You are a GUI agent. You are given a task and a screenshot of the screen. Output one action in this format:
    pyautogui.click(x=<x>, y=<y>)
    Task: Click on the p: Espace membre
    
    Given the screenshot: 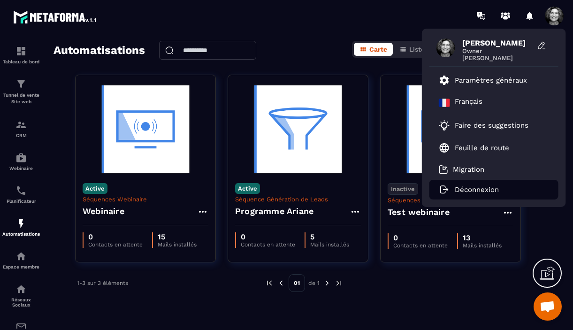 What is the action you would take?
    pyautogui.click(x=21, y=267)
    